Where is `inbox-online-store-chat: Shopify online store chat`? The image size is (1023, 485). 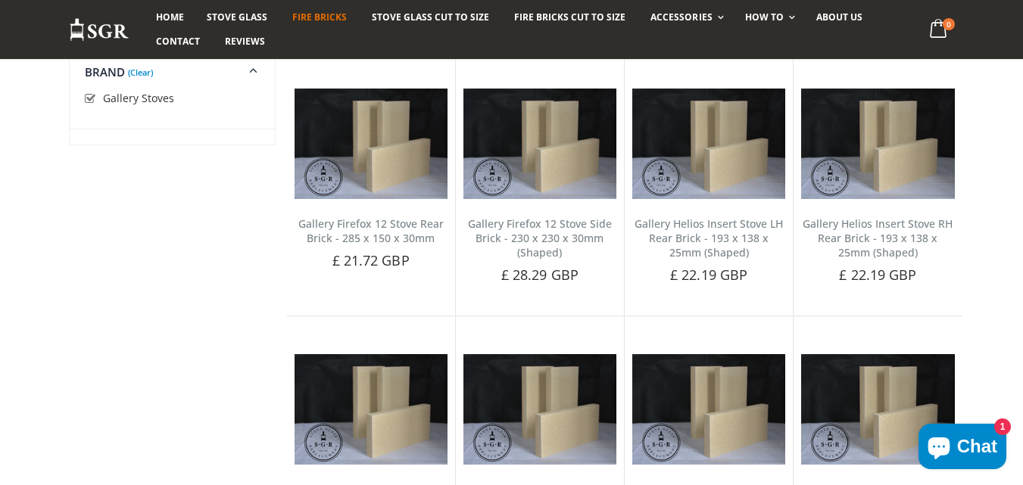
inbox-online-store-chat: Shopify online store chat is located at coordinates (962, 448).